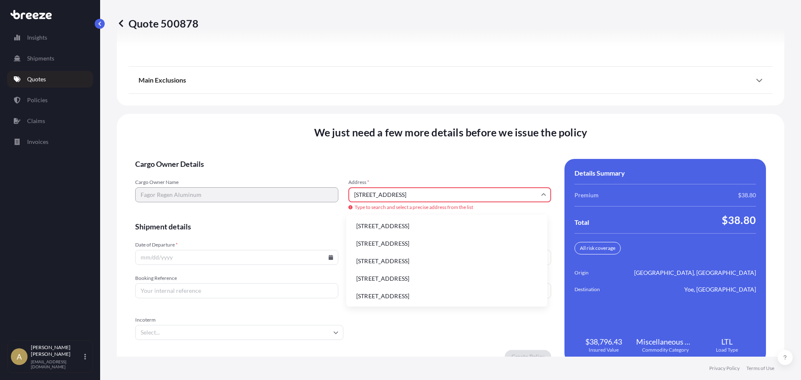 Image resolution: width=801 pixels, height=380 pixels. Describe the element at coordinates (450, 132) in the screenshot. I see `span: We just need a few more details before we issue the policy` at that location.